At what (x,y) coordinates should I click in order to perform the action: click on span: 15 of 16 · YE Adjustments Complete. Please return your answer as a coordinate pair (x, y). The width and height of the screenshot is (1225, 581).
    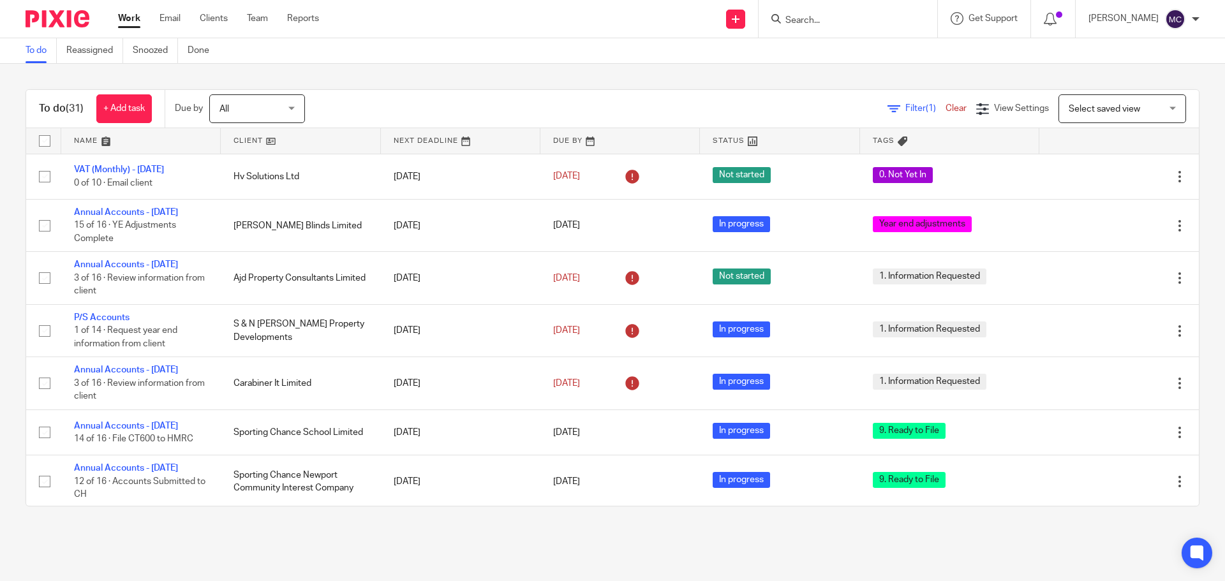
    Looking at the image, I should click on (125, 232).